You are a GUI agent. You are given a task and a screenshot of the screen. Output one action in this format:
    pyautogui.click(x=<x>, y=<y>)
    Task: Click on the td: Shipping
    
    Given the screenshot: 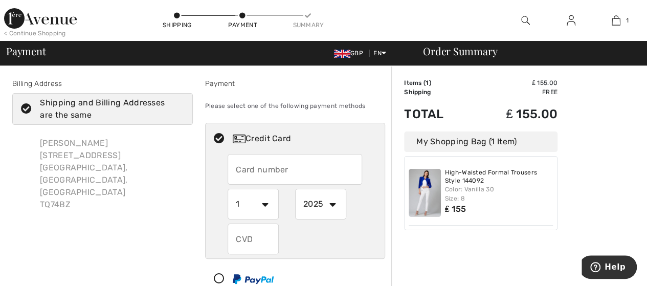 What is the action you would take?
    pyautogui.click(x=437, y=92)
    